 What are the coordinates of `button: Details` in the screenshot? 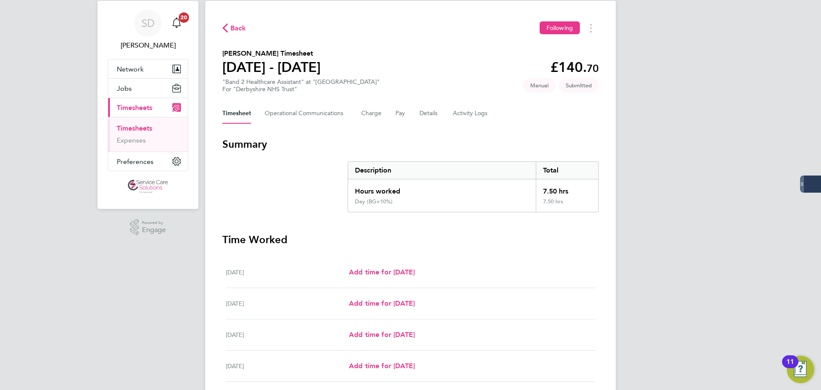 It's located at (429, 113).